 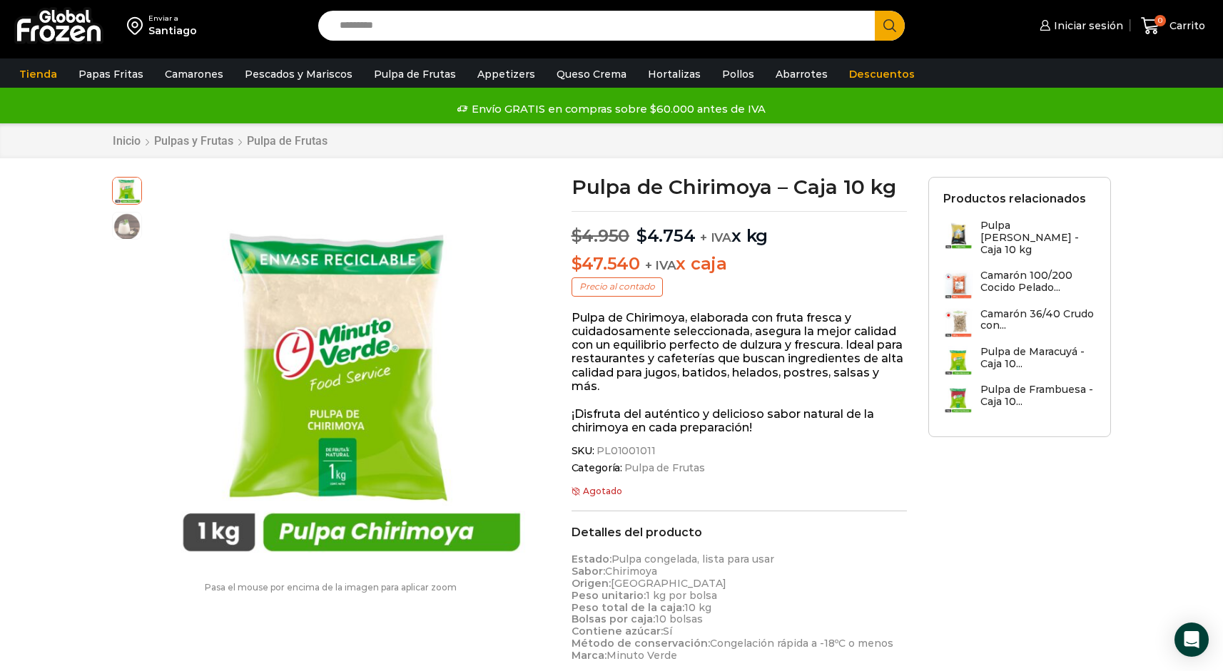 I want to click on span: jugo-de-chirimoya, so click(x=127, y=227).